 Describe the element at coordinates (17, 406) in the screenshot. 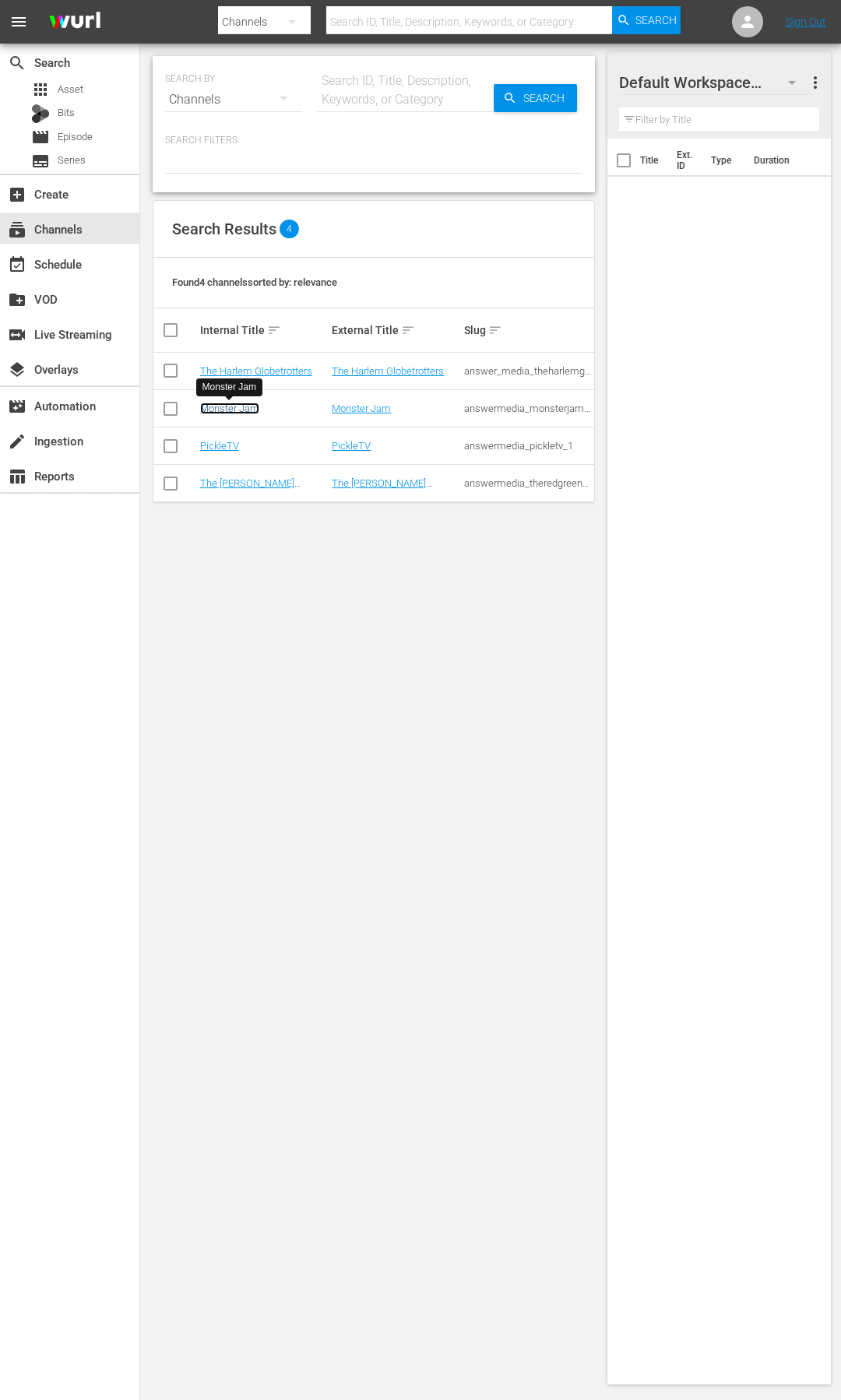

I see `span: Automation` at that location.